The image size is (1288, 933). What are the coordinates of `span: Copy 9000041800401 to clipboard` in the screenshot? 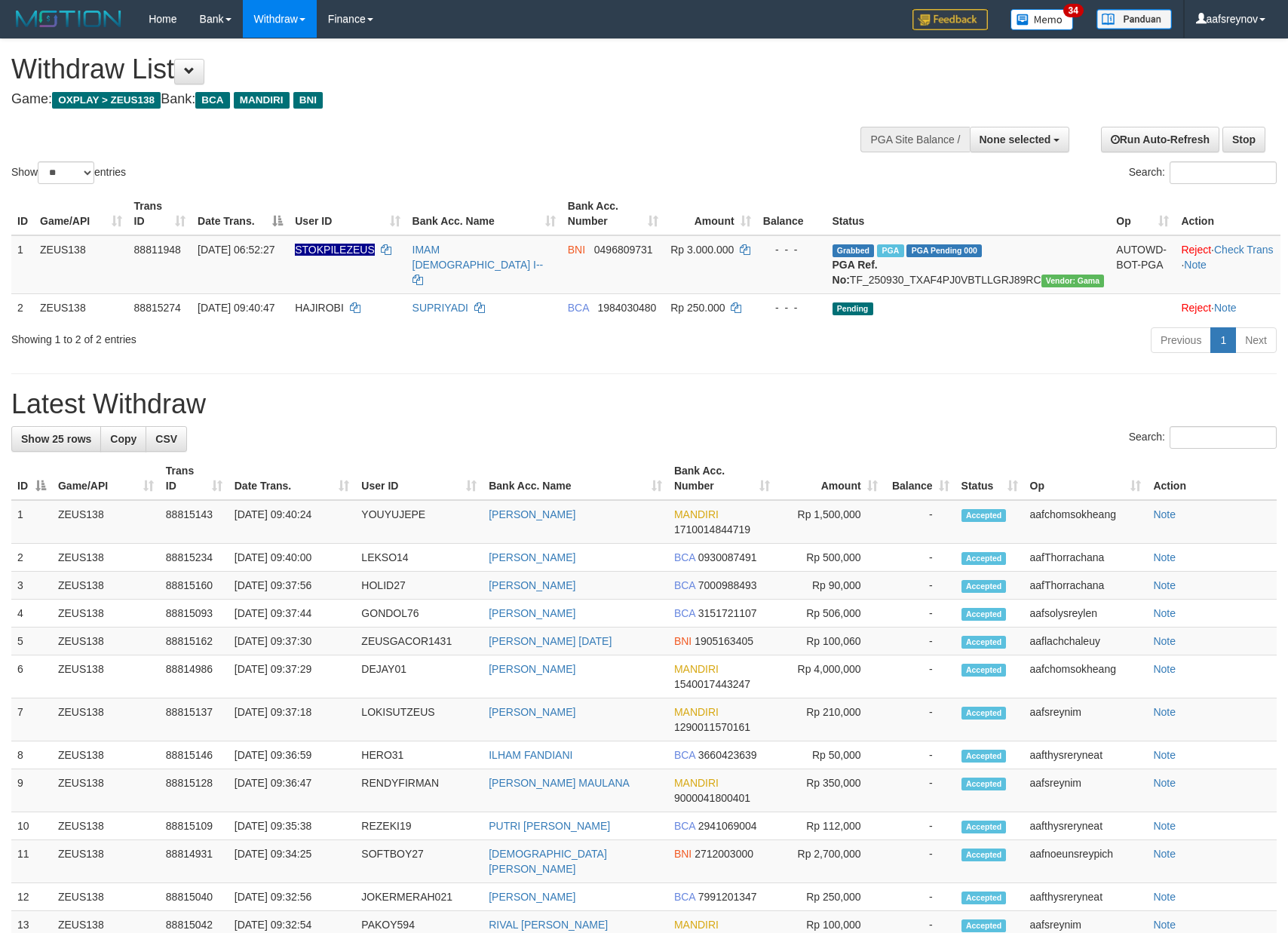 It's located at (712, 798).